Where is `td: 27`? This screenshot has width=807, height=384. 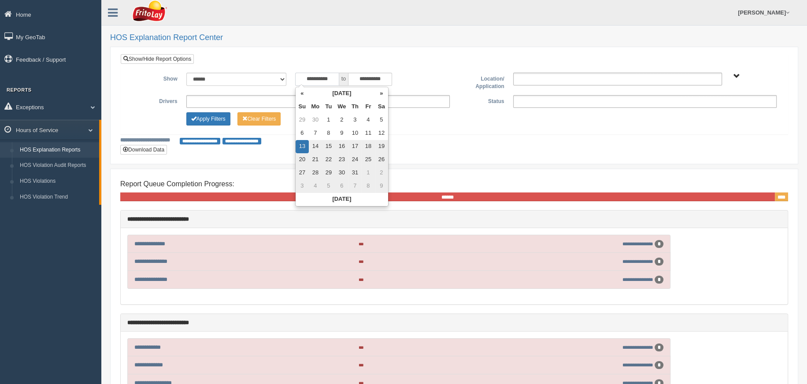
td: 27 is located at coordinates (302, 173).